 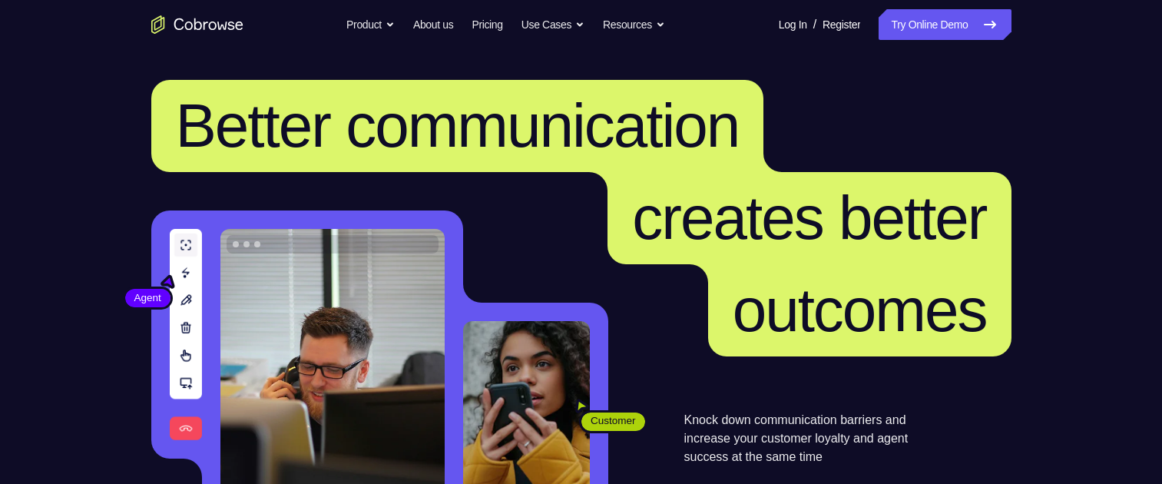 I want to click on a: About us, so click(x=433, y=25).